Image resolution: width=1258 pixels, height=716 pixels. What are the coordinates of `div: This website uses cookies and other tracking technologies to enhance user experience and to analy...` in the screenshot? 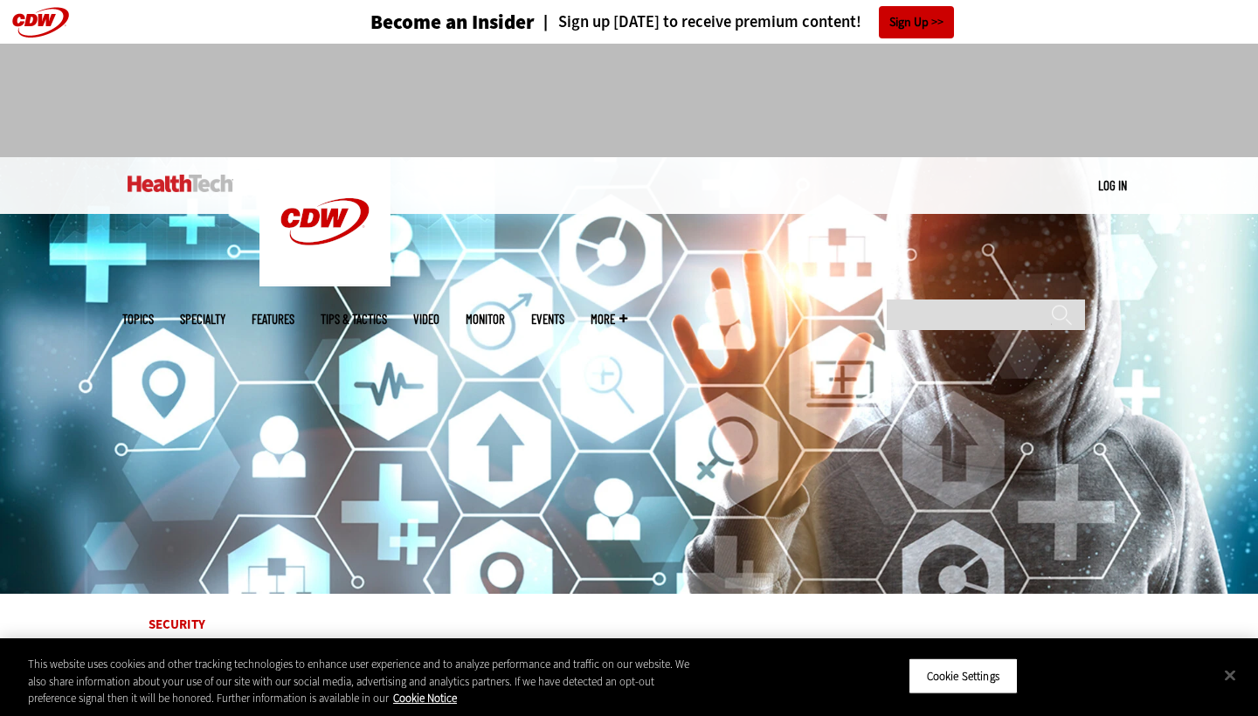 It's located at (360, 681).